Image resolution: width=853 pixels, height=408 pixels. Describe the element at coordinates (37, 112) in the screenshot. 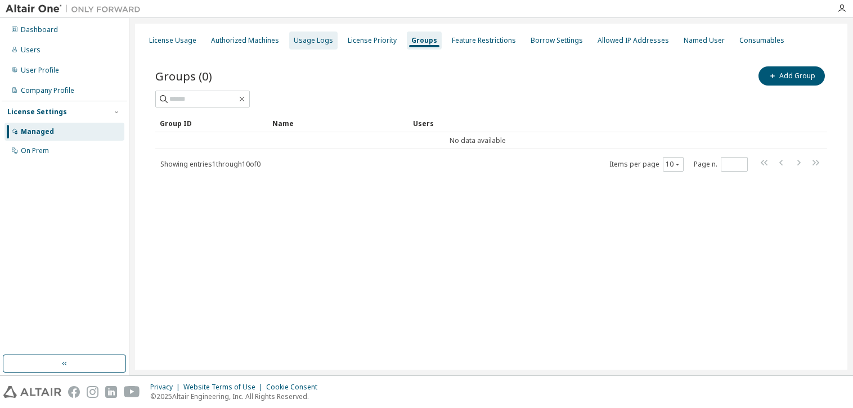

I see `div: License Settings` at that location.